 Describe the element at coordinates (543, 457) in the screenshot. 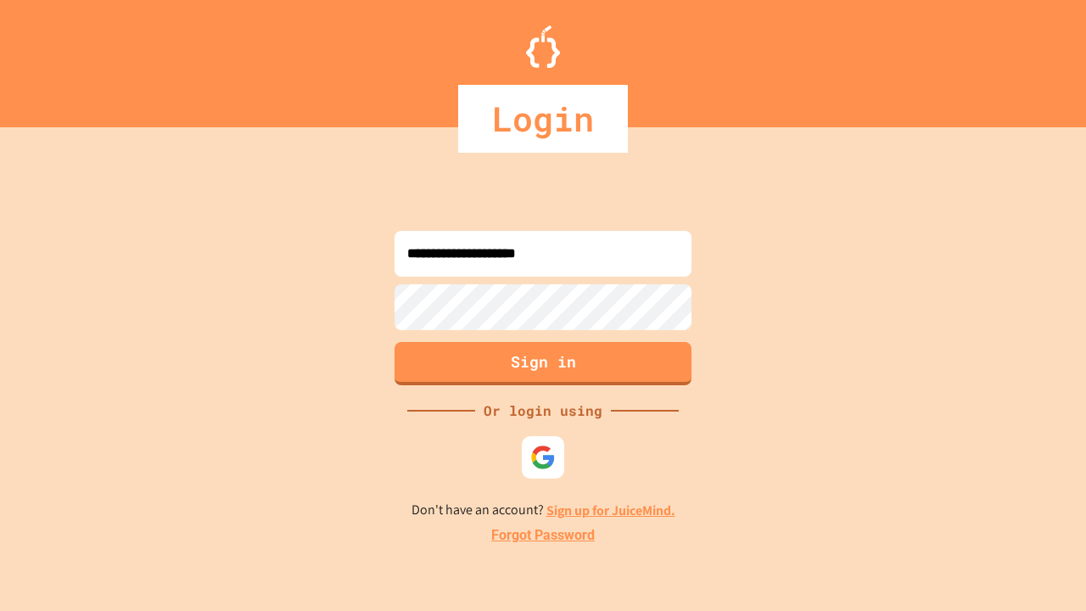

I see `img: google-icon.svg` at that location.